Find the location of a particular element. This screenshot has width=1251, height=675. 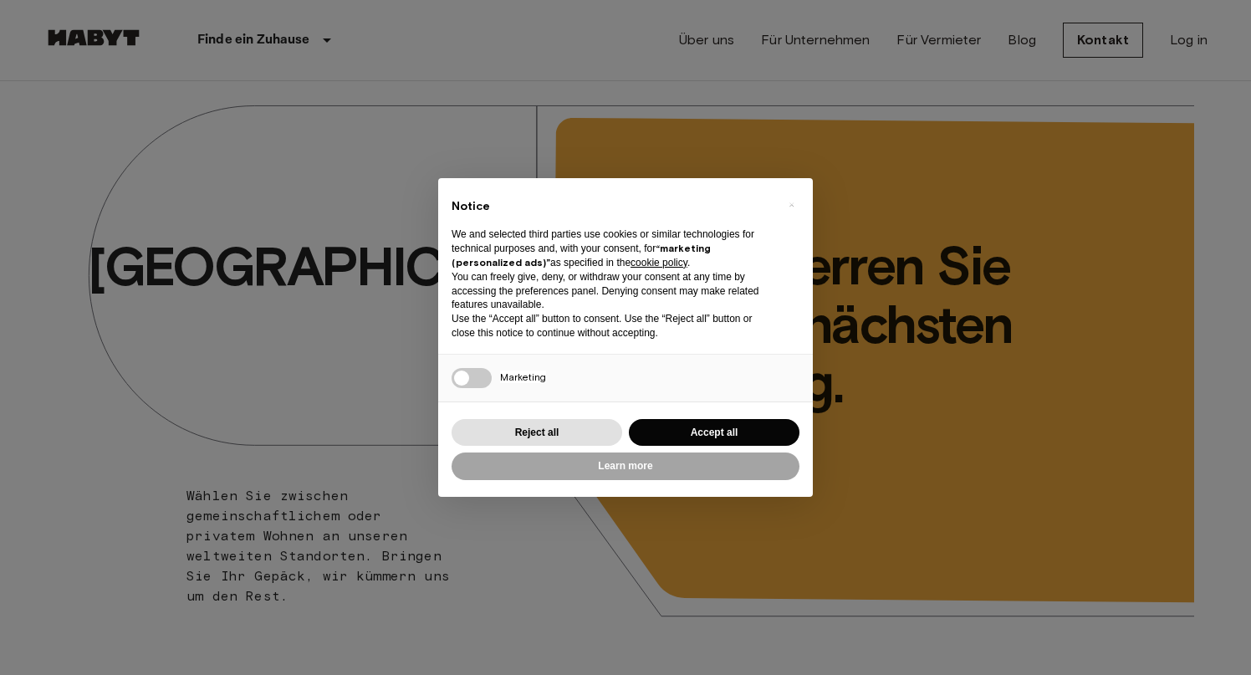

strong: “marketing (personalized ads)” is located at coordinates (581, 255).